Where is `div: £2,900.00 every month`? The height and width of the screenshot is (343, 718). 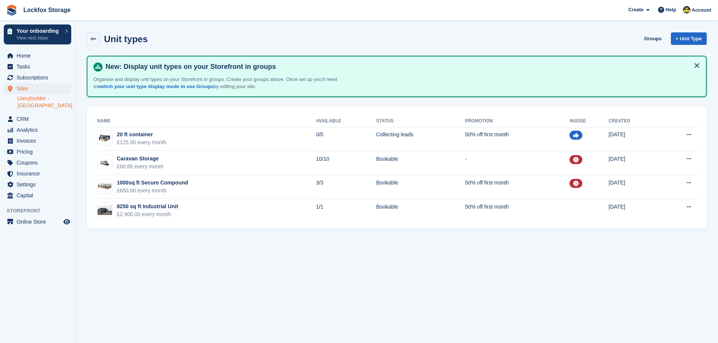 div: £2,900.00 every month is located at coordinates (147, 214).